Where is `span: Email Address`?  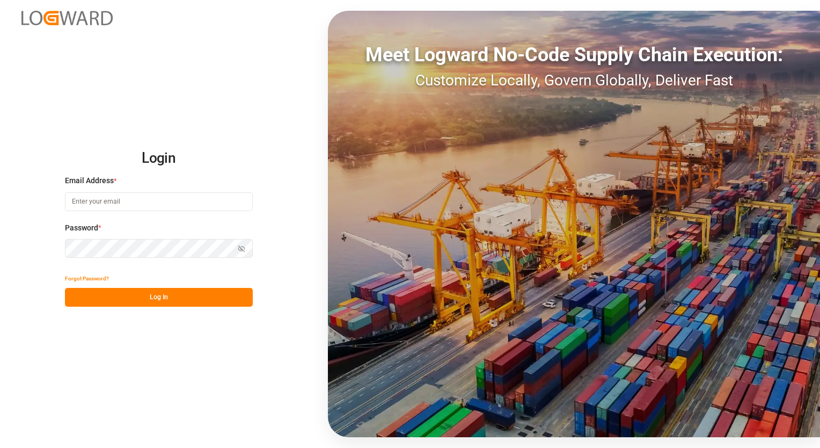
span: Email Address is located at coordinates (89, 180).